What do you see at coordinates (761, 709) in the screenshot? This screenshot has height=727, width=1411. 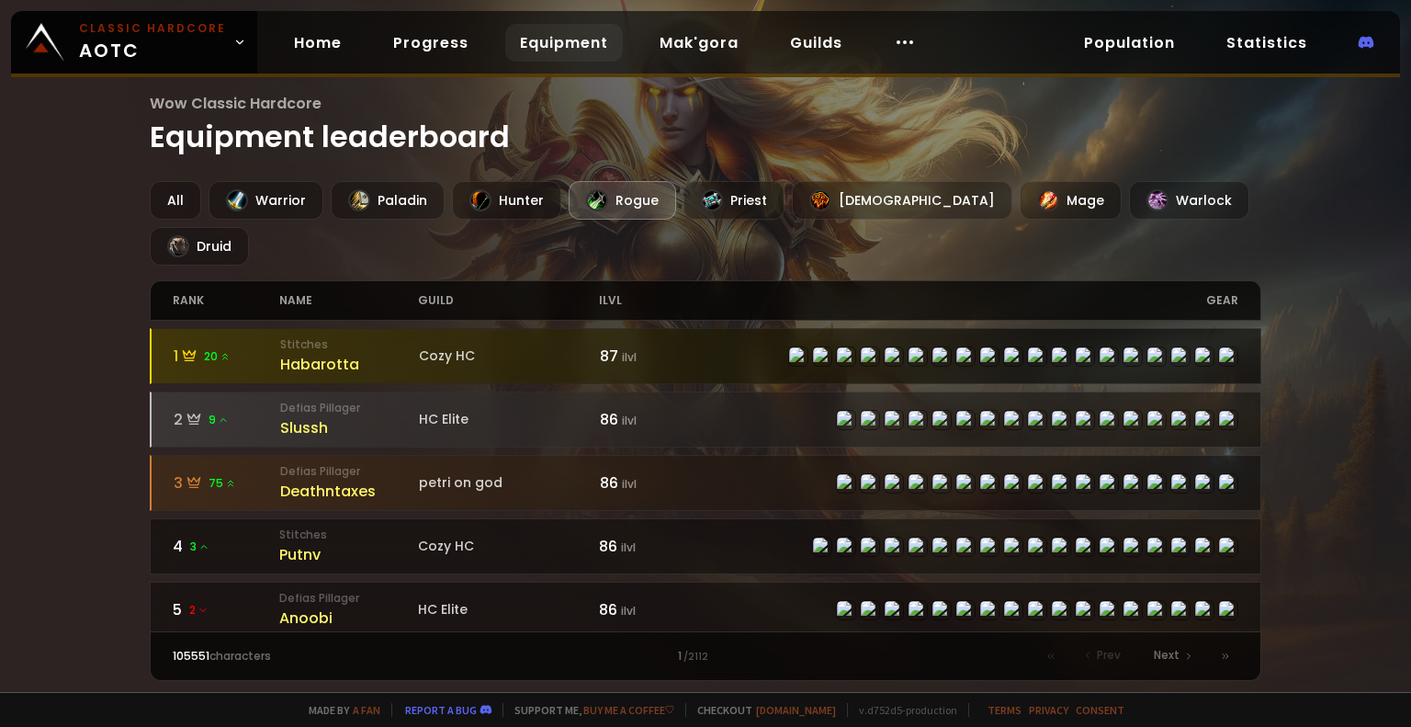 I see `span: Checkout` at bounding box center [761, 709].